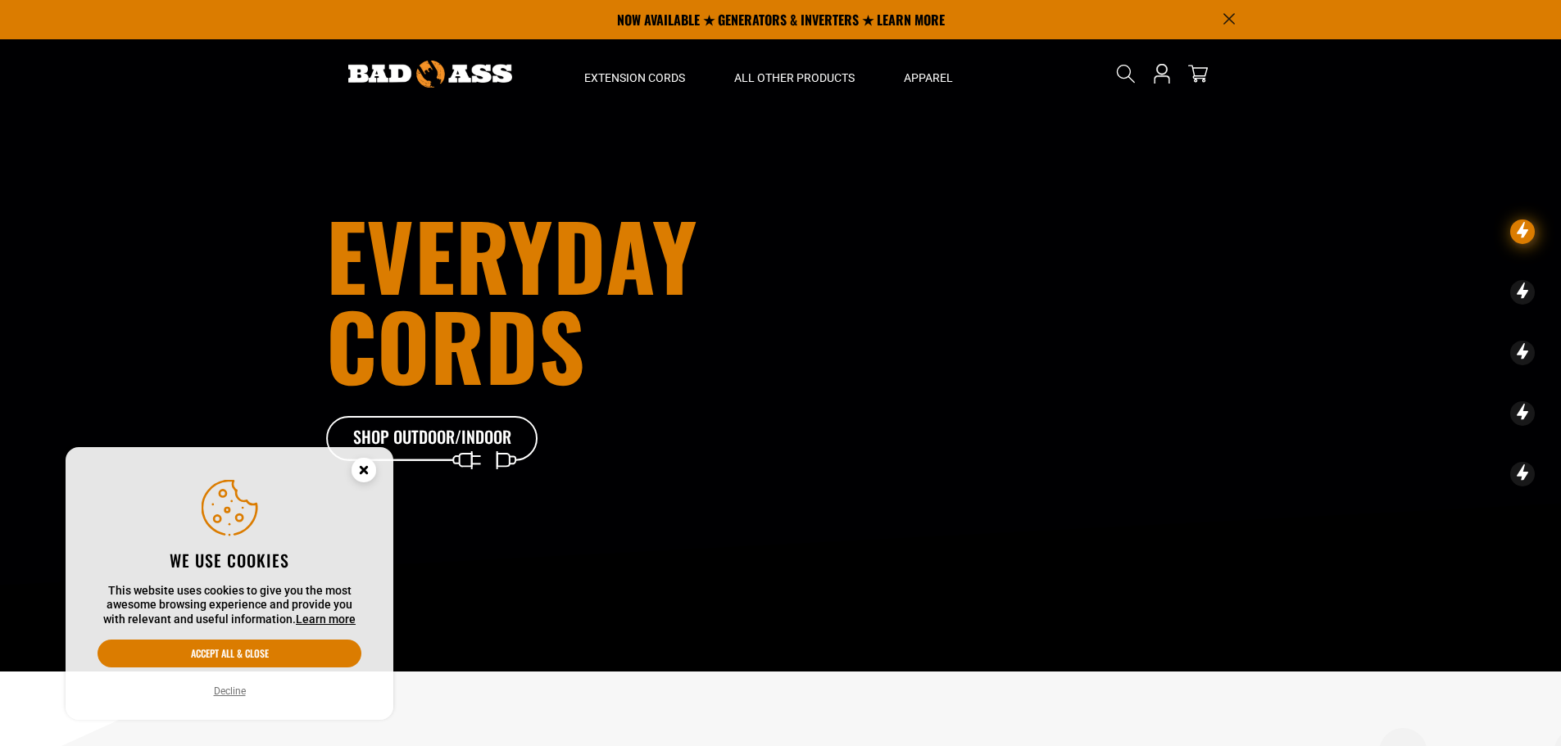  I want to click on span: Apparel, so click(928, 78).